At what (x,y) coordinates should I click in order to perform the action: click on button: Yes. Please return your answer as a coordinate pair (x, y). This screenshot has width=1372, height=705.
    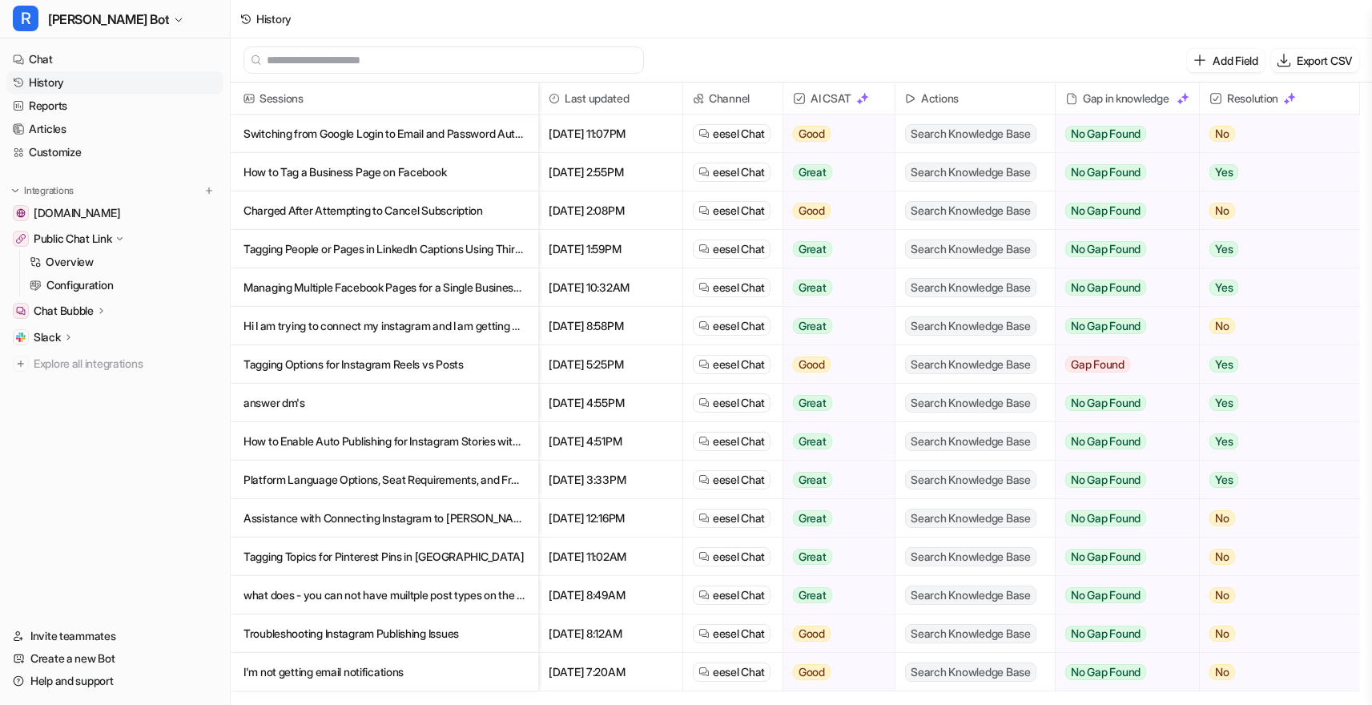
    Looking at the image, I should click on (1273, 441).